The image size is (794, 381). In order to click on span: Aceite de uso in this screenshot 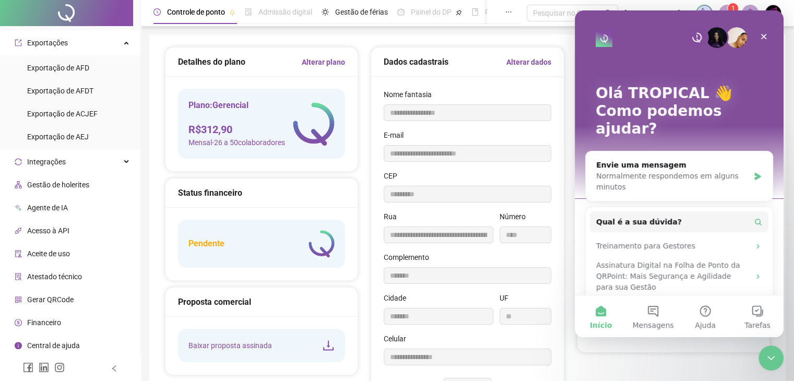, I will do `click(49, 254)`.